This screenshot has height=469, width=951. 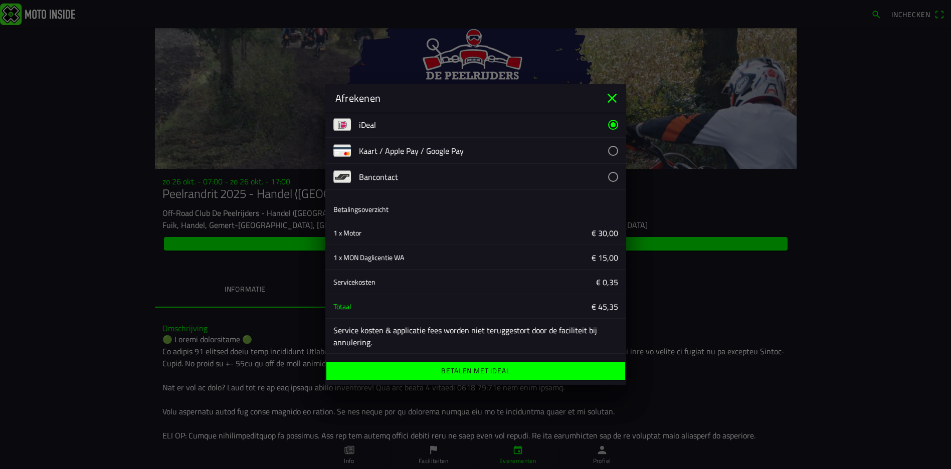 I want to click on ion-label: € 45,35, so click(x=551, y=307).